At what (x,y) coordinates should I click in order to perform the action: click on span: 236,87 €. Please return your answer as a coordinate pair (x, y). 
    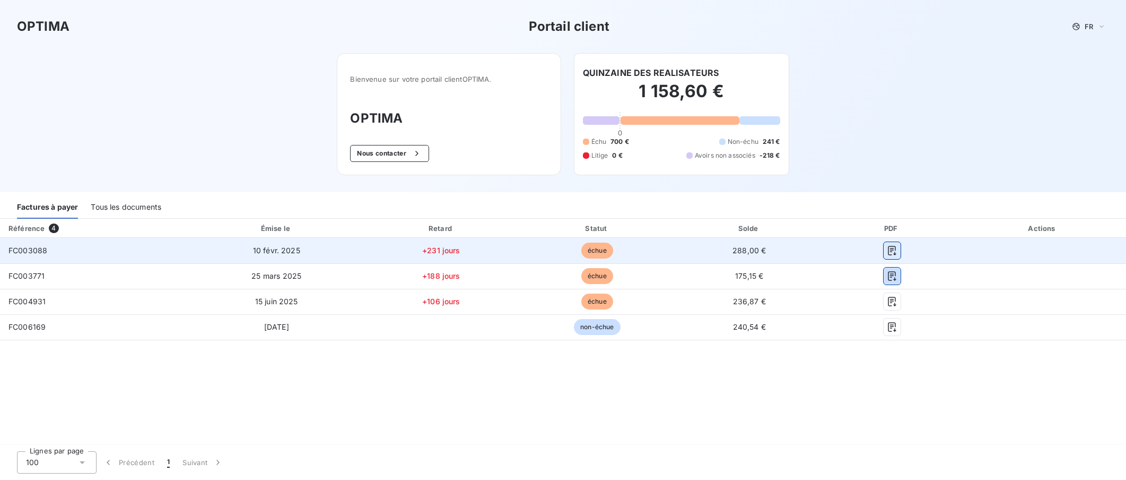
    Looking at the image, I should click on (750, 301).